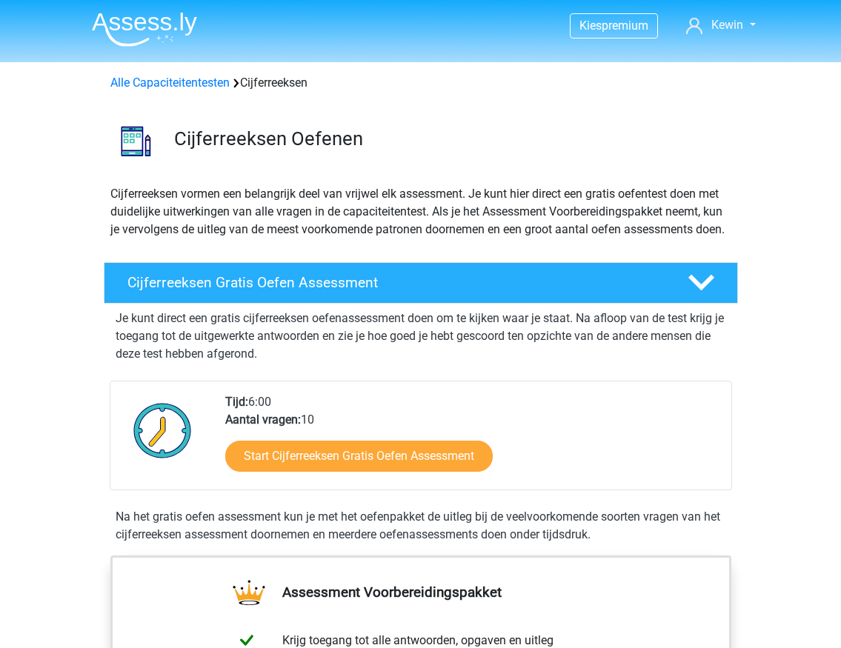  I want to click on span: Kewin, so click(727, 24).